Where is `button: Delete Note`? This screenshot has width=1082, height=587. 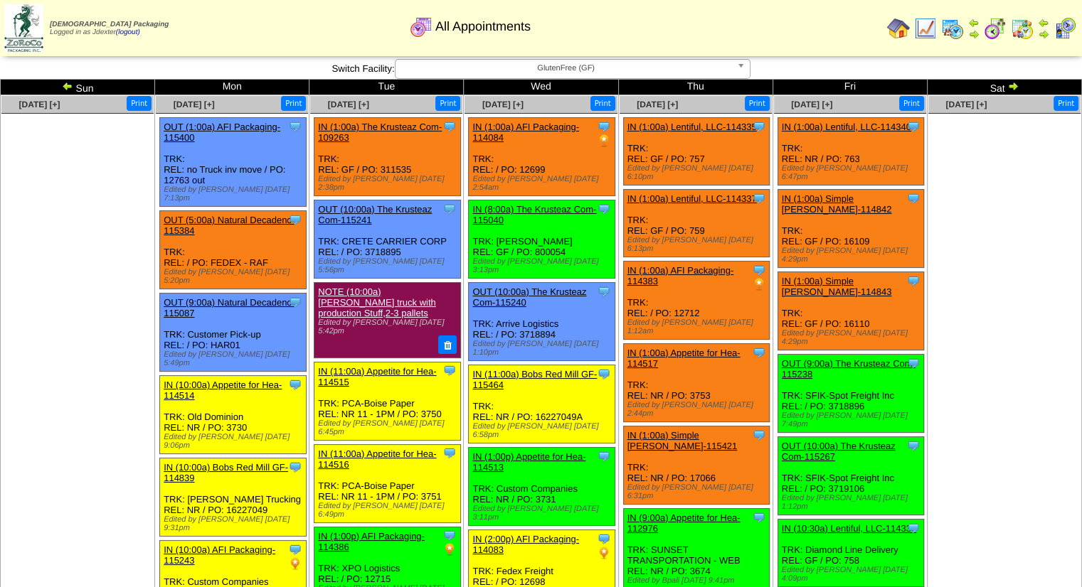 button: Delete Note is located at coordinates (447, 345).